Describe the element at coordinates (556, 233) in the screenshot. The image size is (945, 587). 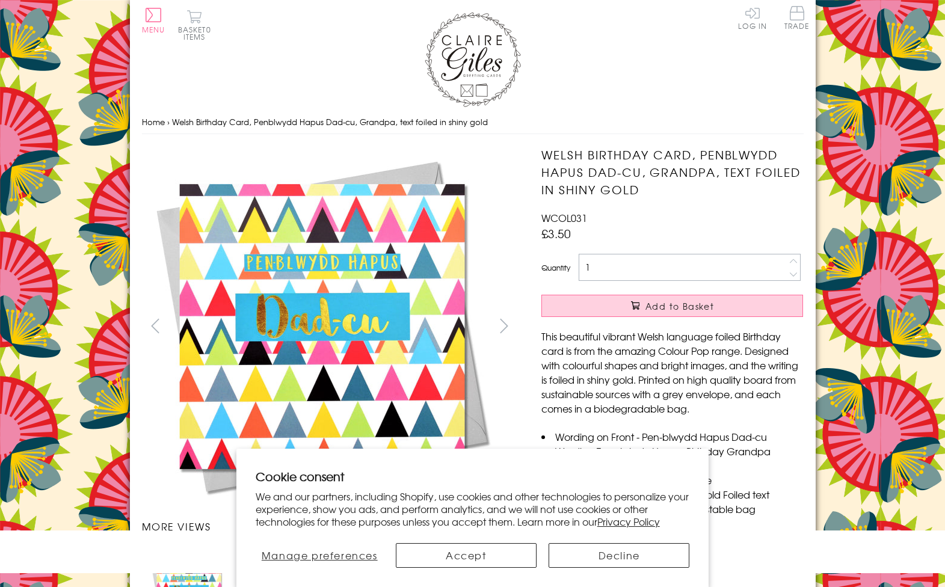
I see `span: £3.50` at that location.